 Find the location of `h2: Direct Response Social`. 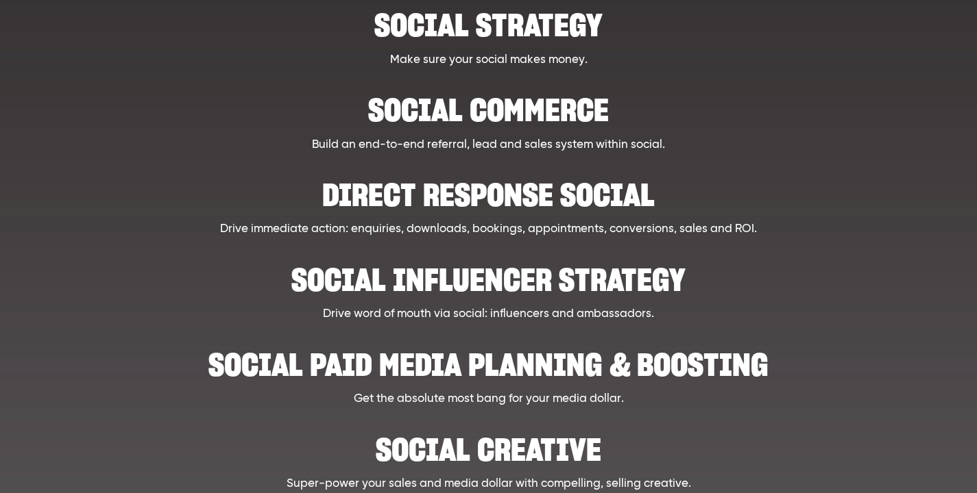

h2: Direct Response Social is located at coordinates (488, 188).